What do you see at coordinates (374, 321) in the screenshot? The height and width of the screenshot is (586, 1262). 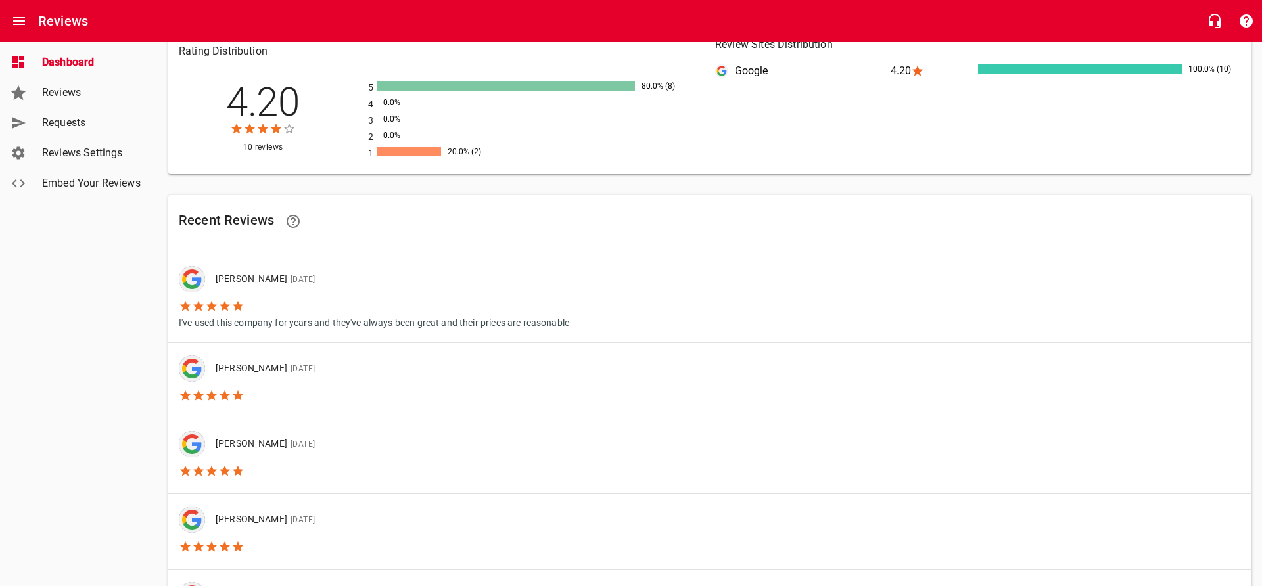 I see `p: I've used this company for years and they've always been great and their prices are reasonable` at bounding box center [374, 321].